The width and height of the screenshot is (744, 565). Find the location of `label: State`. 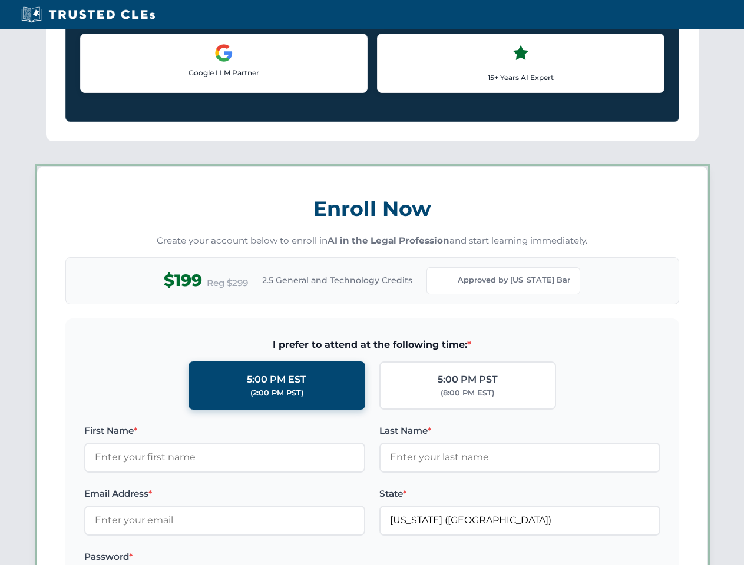

label: State is located at coordinates (519, 494).